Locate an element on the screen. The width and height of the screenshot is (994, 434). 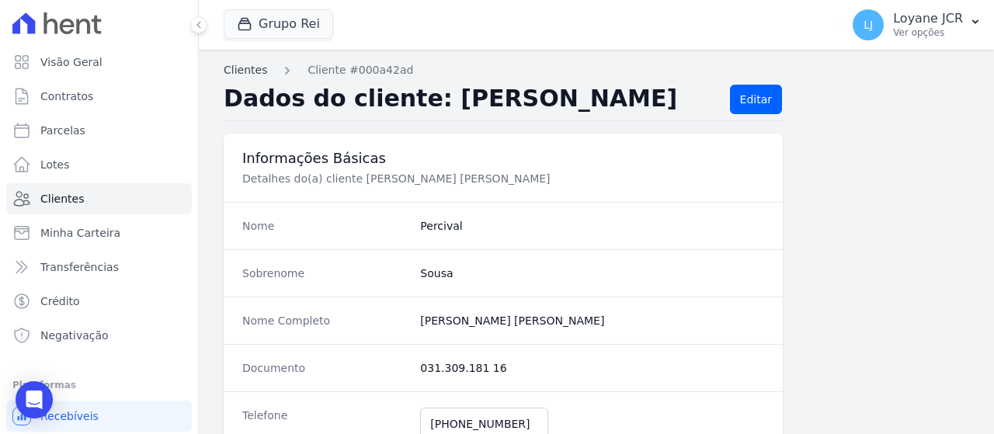
button: Grupo Rei is located at coordinates (278, 24).